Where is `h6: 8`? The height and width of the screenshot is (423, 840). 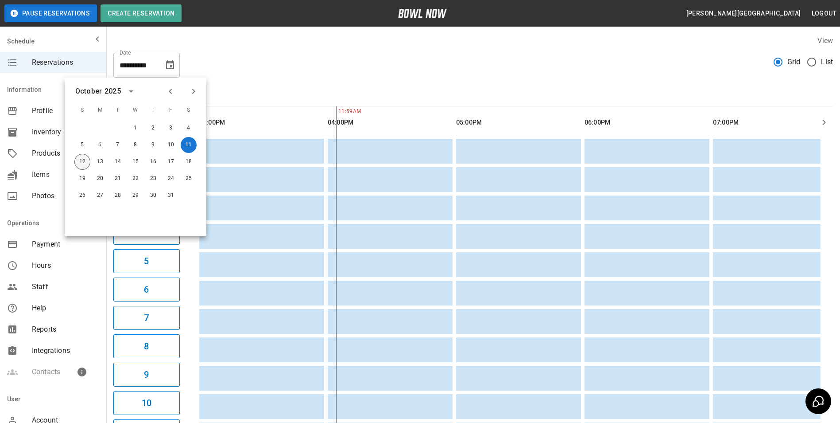 h6: 8 is located at coordinates (146, 346).